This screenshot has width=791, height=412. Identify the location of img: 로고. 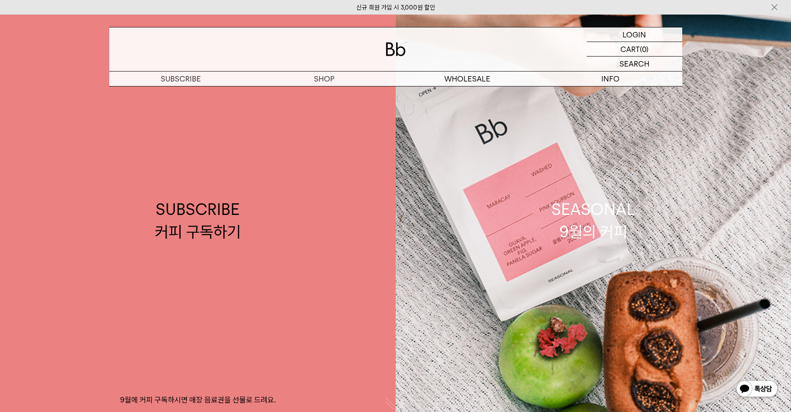
(396, 49).